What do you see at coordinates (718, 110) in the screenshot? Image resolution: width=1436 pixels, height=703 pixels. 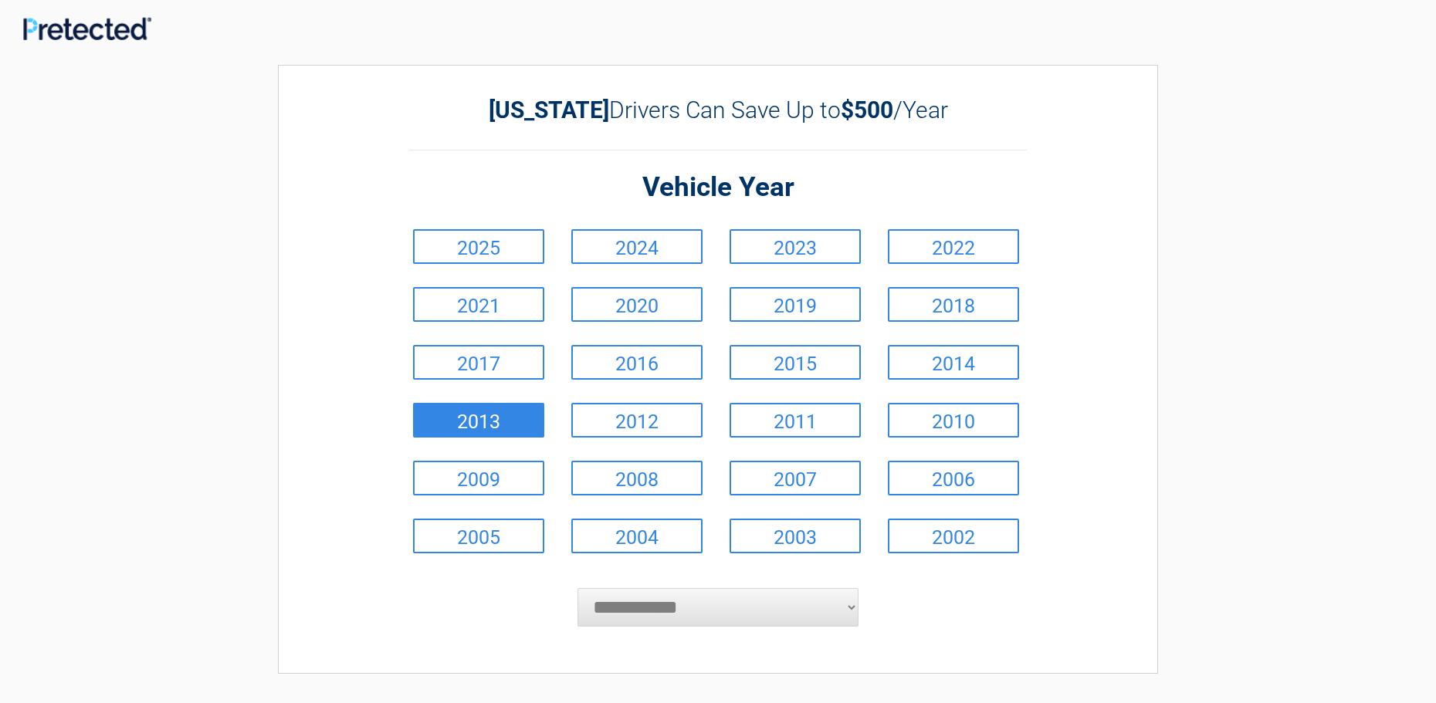 I see `h2: Drivers Can Save Up to /Year` at bounding box center [718, 110].